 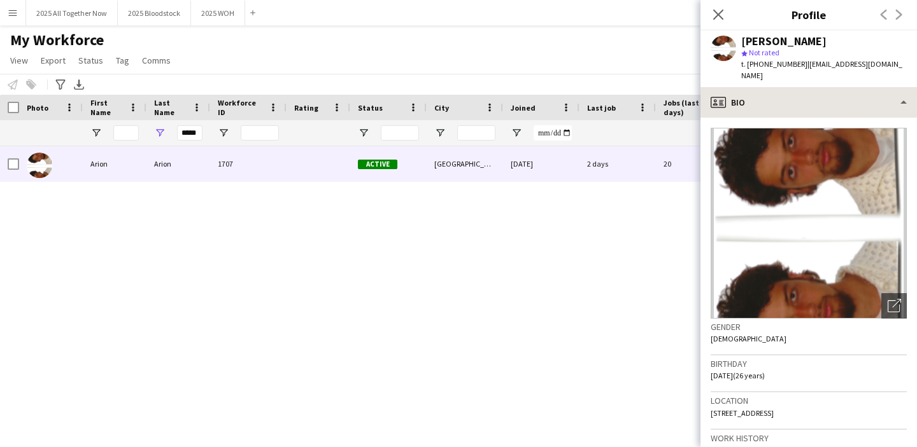 What do you see at coordinates (190, 133) in the screenshot?
I see `input: Last Name Filter Input` at bounding box center [190, 133].